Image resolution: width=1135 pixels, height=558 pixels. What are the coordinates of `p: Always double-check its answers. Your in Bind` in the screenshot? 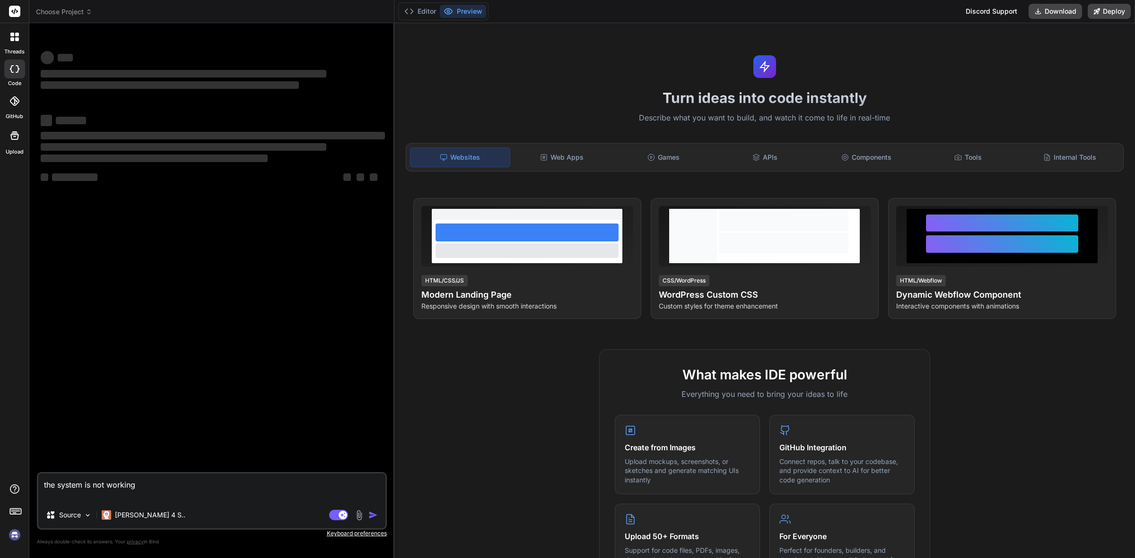 It's located at (212, 542).